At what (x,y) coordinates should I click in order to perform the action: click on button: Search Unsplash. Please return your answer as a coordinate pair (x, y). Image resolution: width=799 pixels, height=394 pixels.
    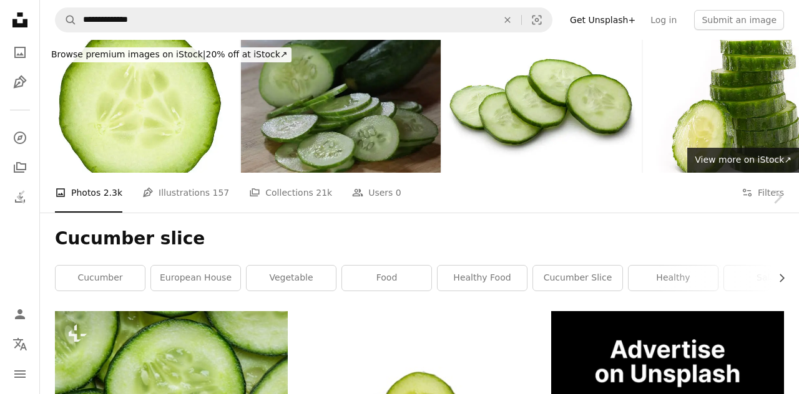
    Looking at the image, I should click on (66, 20).